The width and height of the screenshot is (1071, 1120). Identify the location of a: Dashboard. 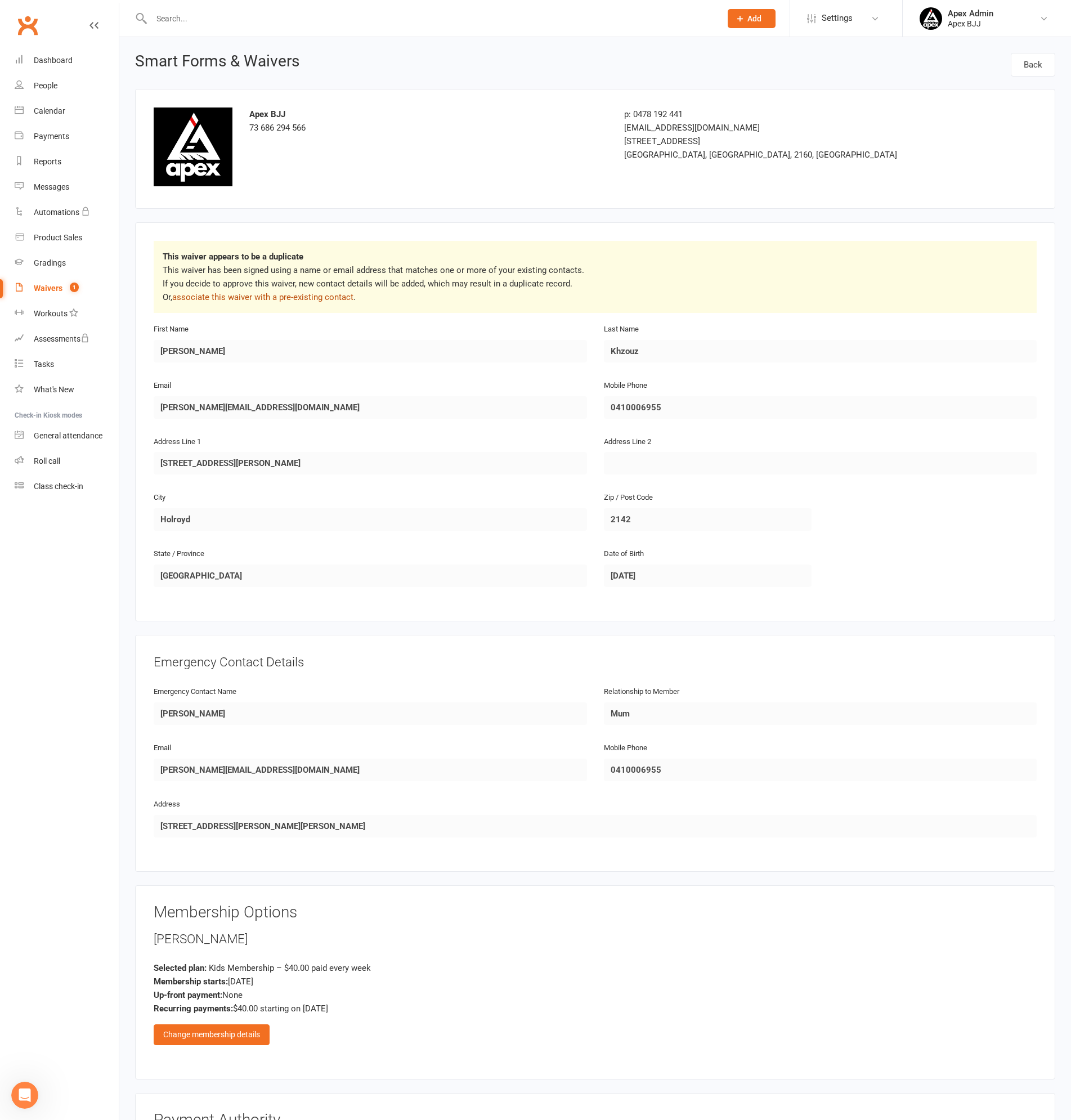
(66, 60).